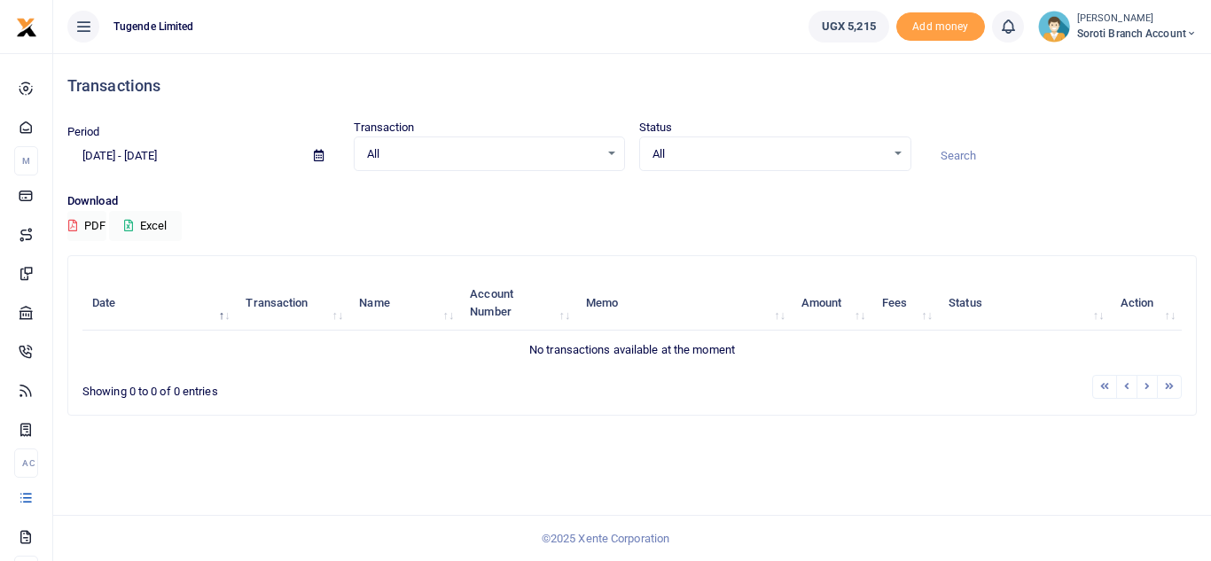 This screenshot has height=561, width=1211. Describe the element at coordinates (632, 349) in the screenshot. I see `td: No transactions available at the moment` at that location.